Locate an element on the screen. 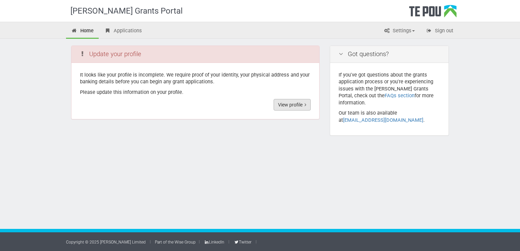  a: Applications is located at coordinates (123, 31).